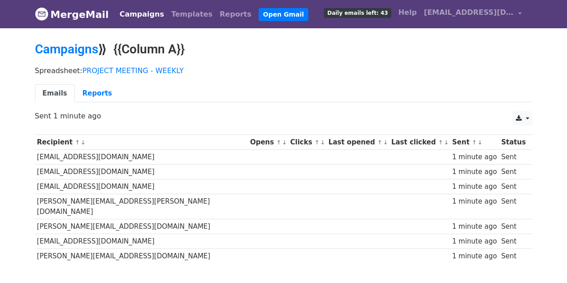 The image size is (567, 283). I want to click on a: PROJECT MEETING - WEEKLY, so click(133, 70).